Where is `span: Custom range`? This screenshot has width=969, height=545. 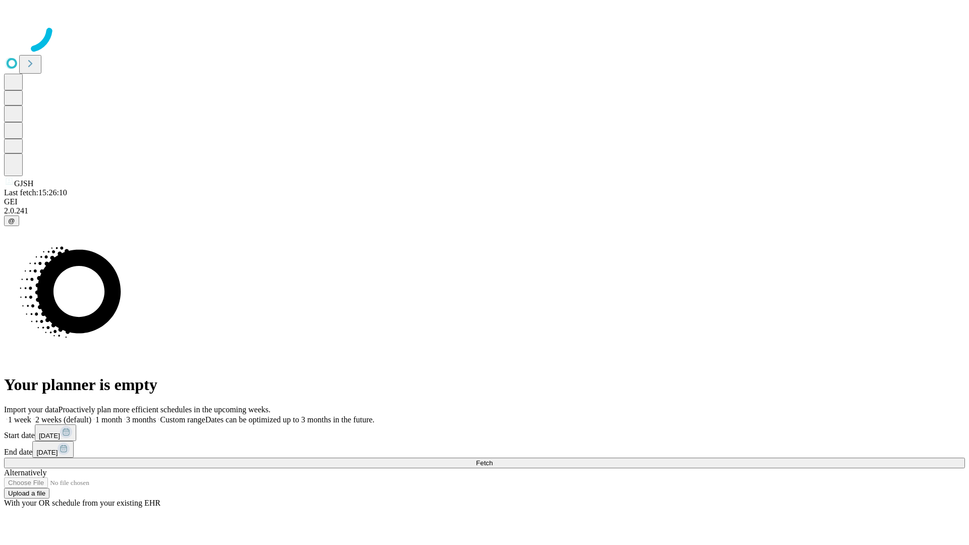
span: Custom range is located at coordinates (182, 419).